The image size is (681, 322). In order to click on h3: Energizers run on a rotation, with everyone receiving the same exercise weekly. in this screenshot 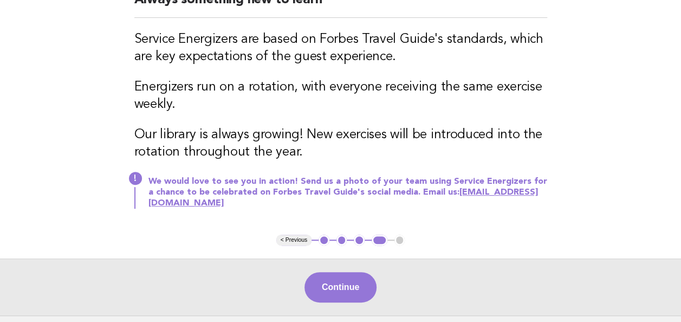, I will do `click(341, 96)`.